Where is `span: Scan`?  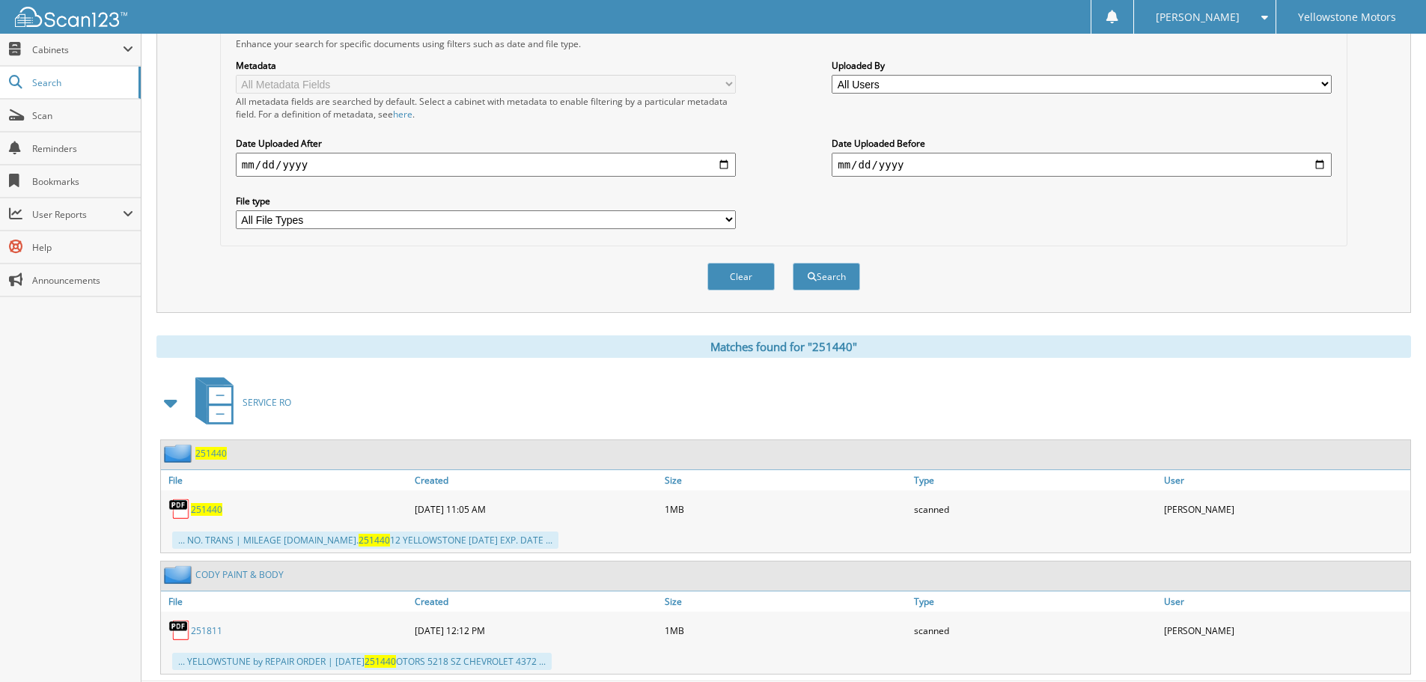
span: Scan is located at coordinates (82, 115).